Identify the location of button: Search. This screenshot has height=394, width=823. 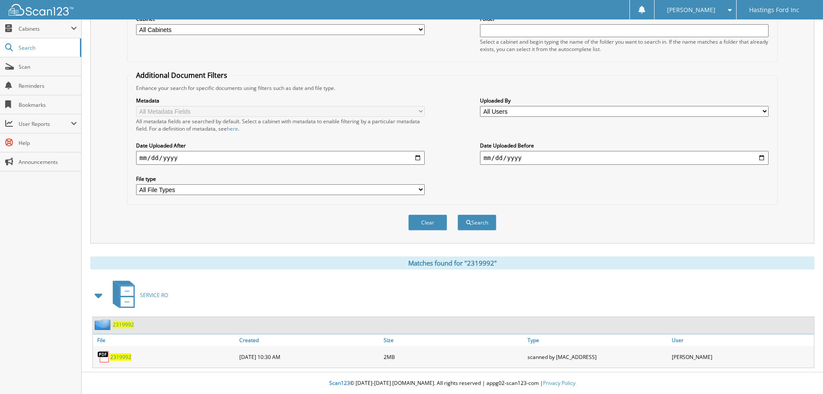
(477, 222).